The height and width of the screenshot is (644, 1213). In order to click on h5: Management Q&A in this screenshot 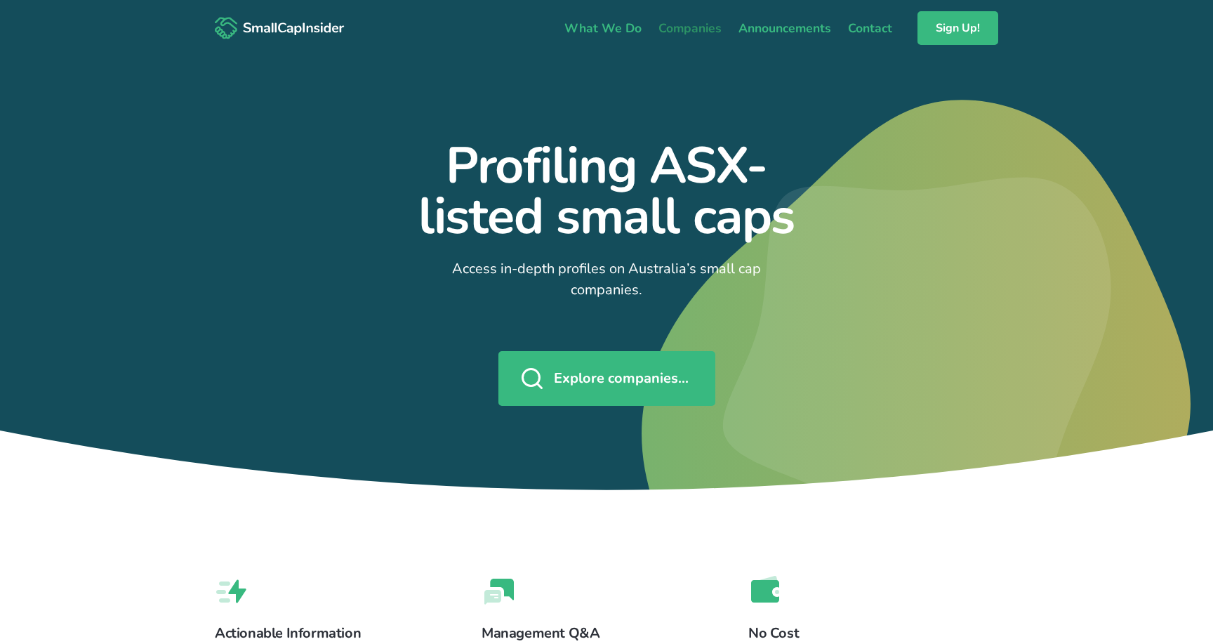, I will do `click(606, 633)`.